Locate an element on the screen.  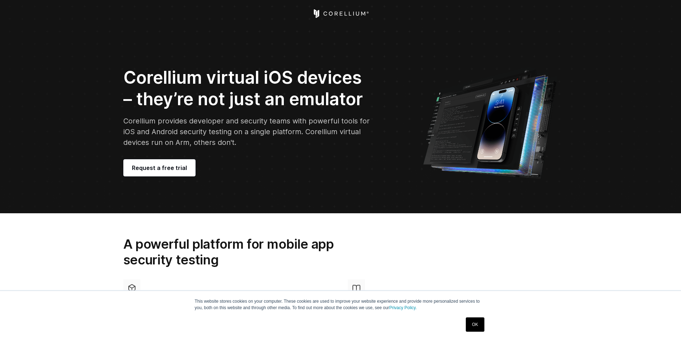
a: Privacy Policy. is located at coordinates (403, 308).